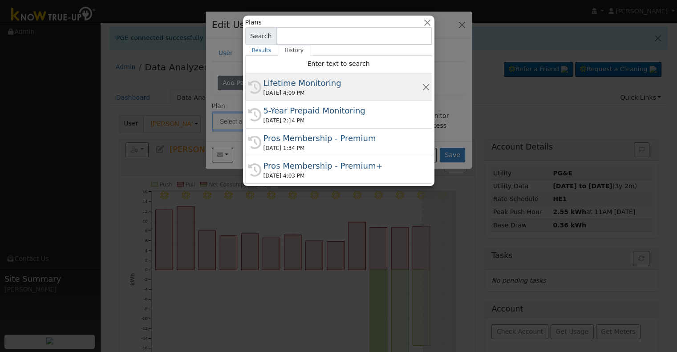 The width and height of the screenshot is (677, 352). What do you see at coordinates (343, 138) in the screenshot?
I see `div: Pros Membership - Premium` at bounding box center [343, 138].